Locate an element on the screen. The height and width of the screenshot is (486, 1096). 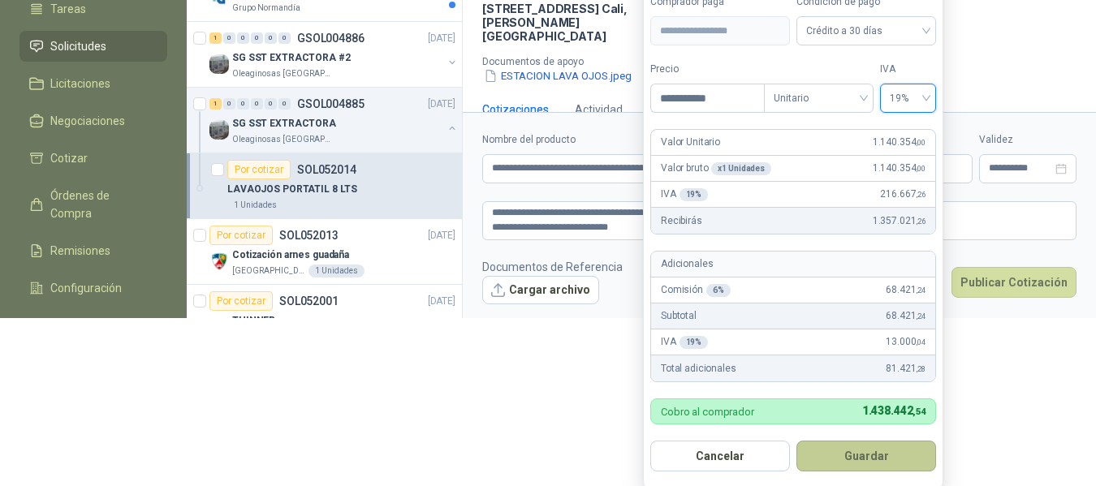
label: IVA is located at coordinates (908, 69).